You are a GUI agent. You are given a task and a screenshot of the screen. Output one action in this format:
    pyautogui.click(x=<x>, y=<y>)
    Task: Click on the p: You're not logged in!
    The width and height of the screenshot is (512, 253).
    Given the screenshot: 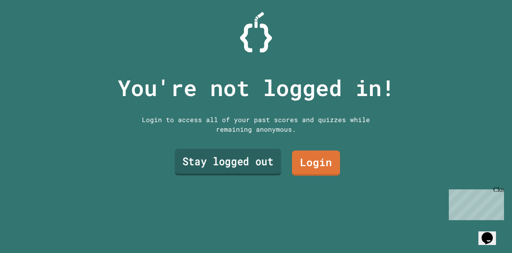 What is the action you would take?
    pyautogui.click(x=256, y=88)
    